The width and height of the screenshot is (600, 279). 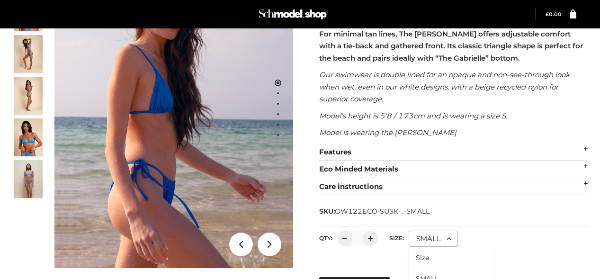 What do you see at coordinates (451, 258) in the screenshot?
I see `li: Size` at bounding box center [451, 258].